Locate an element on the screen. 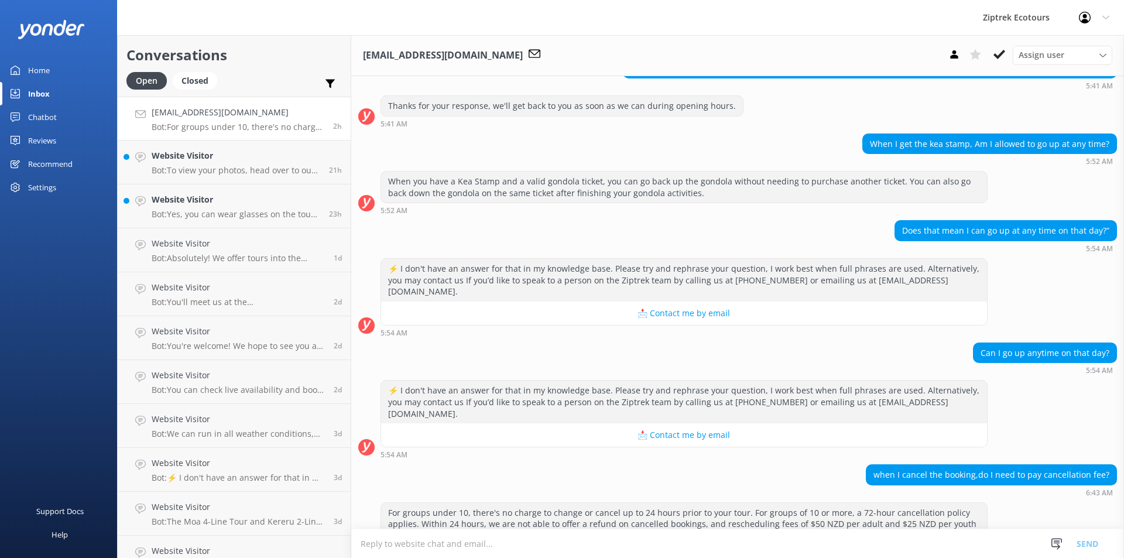  span: Aug 28 2025 01:44pm (UTC +12:00) Pacific/Auckland is located at coordinates (338, 389).